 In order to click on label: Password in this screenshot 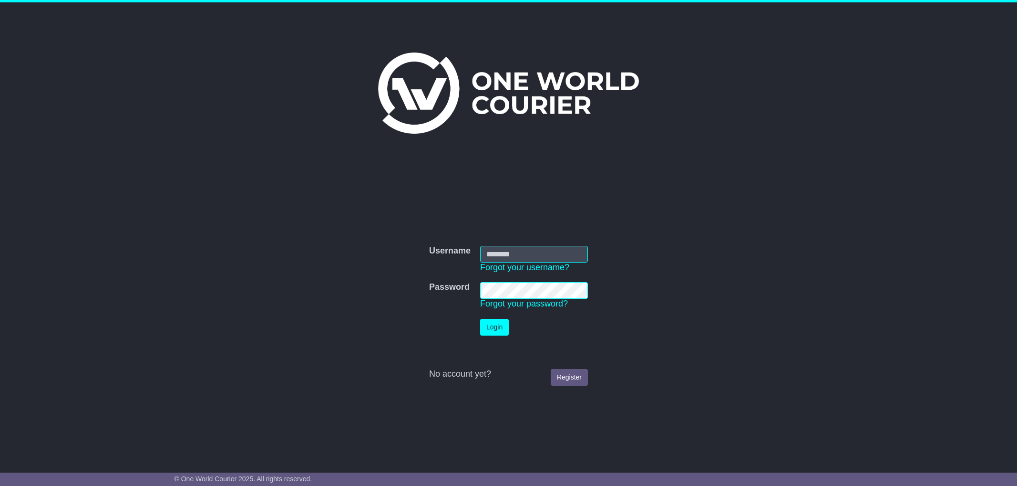, I will do `click(449, 287)`.